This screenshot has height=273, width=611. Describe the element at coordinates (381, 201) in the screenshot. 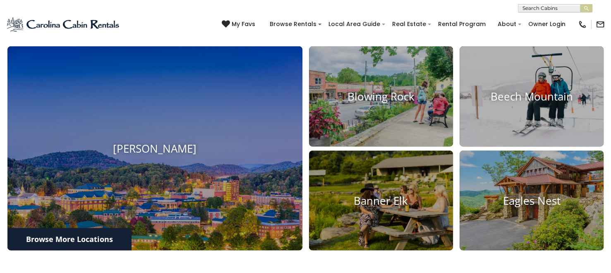

I see `a: Banner Elk` at that location.